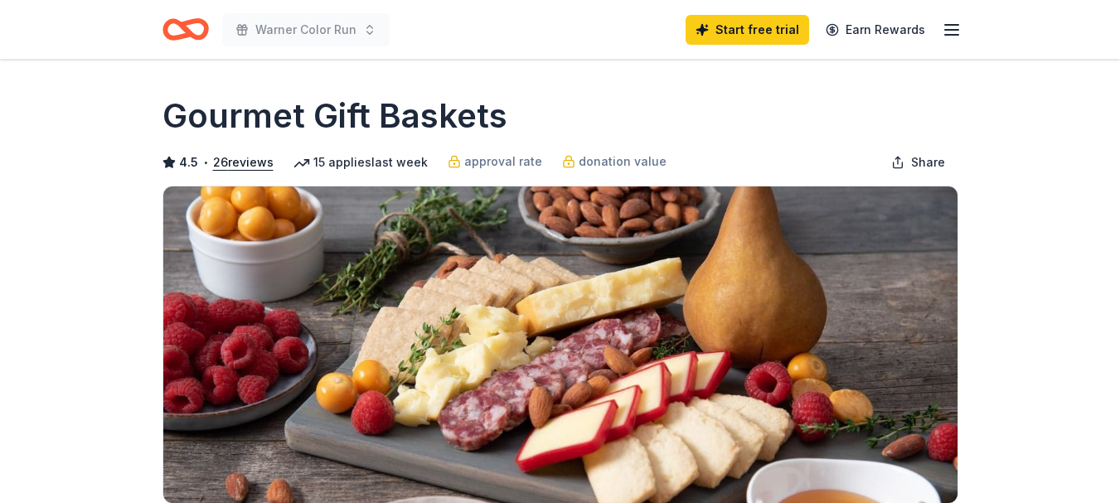 The image size is (1120, 503). Describe the element at coordinates (503, 162) in the screenshot. I see `span: approval rate` at that location.